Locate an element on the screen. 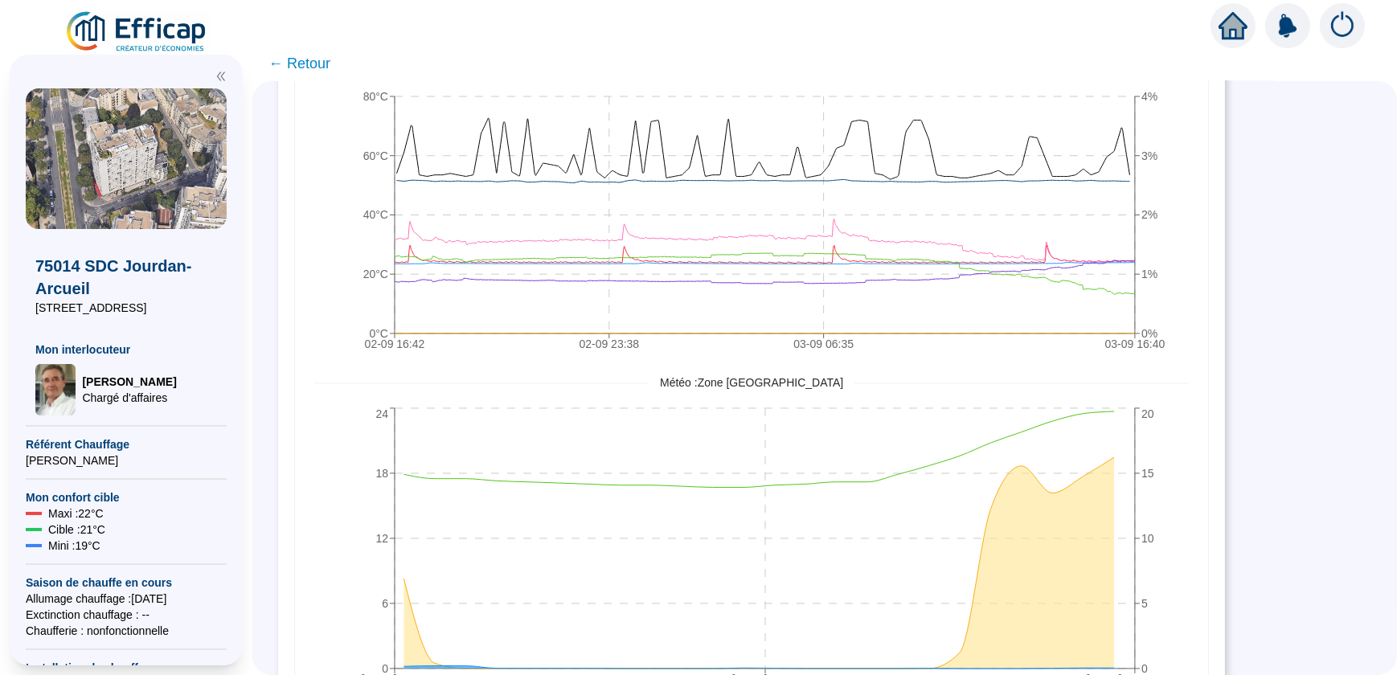 This screenshot has height=675, width=1397. img: efficap energie logo is located at coordinates (137, 32).